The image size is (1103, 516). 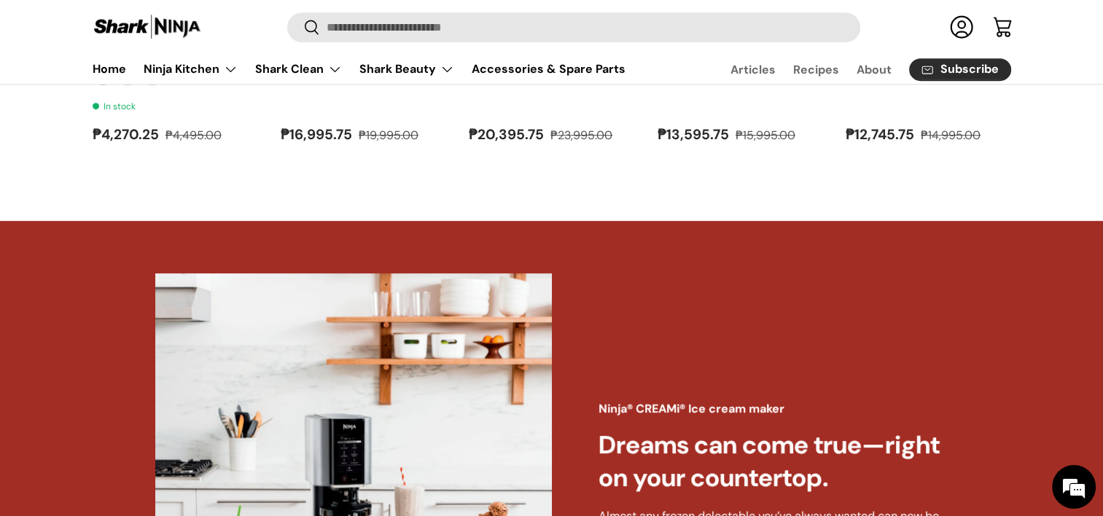 I want to click on summary: Shark Clean, so click(x=298, y=69).